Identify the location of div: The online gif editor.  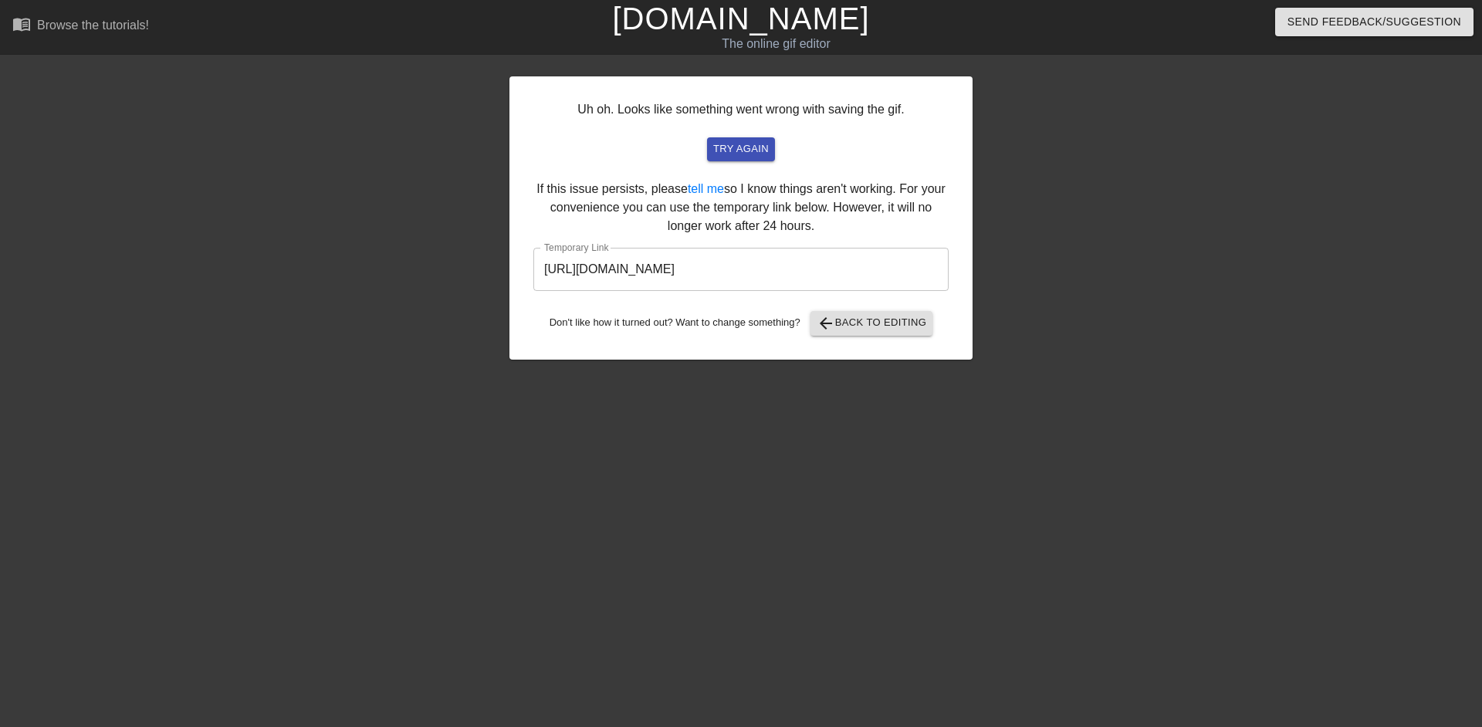
(776, 44).